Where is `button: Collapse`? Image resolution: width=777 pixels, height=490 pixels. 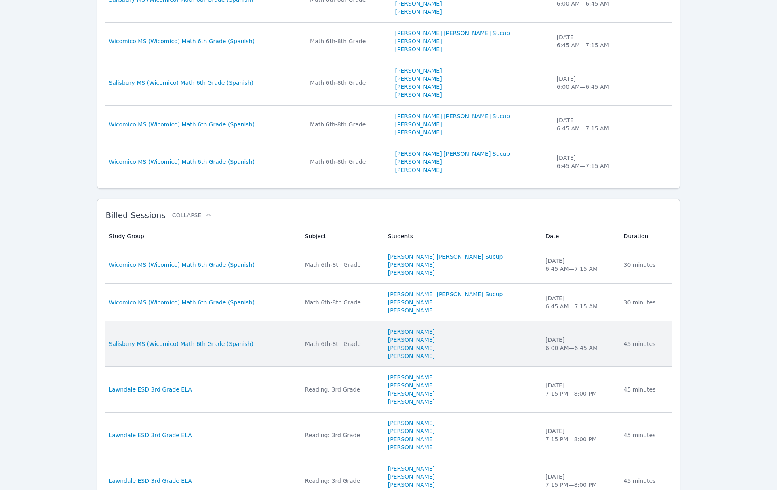 button: Collapse is located at coordinates (192, 215).